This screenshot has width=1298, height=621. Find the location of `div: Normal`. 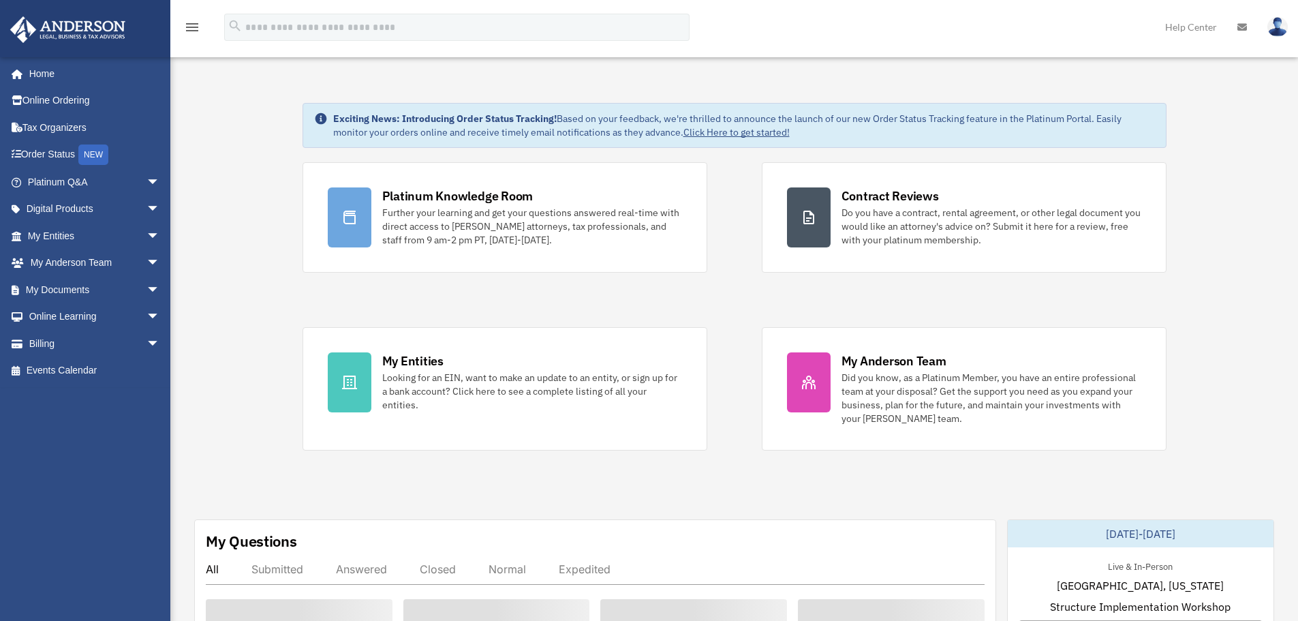

div: Normal is located at coordinates (507, 569).